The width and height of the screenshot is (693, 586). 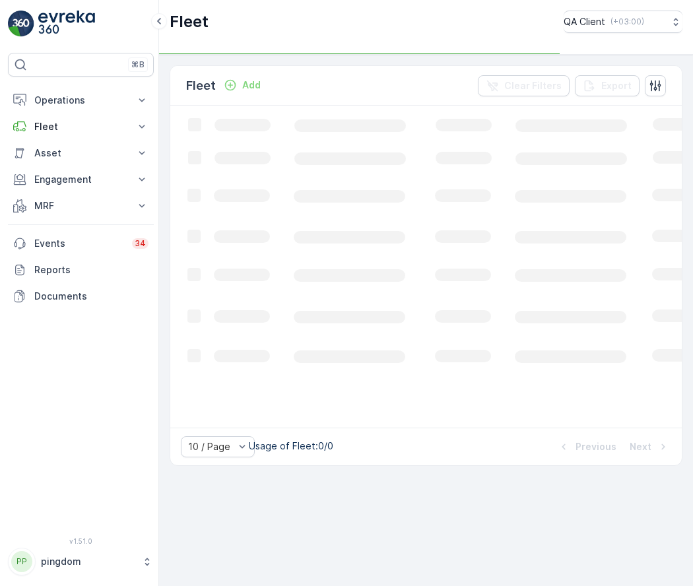 I want to click on span: v 1.51.0, so click(x=81, y=541).